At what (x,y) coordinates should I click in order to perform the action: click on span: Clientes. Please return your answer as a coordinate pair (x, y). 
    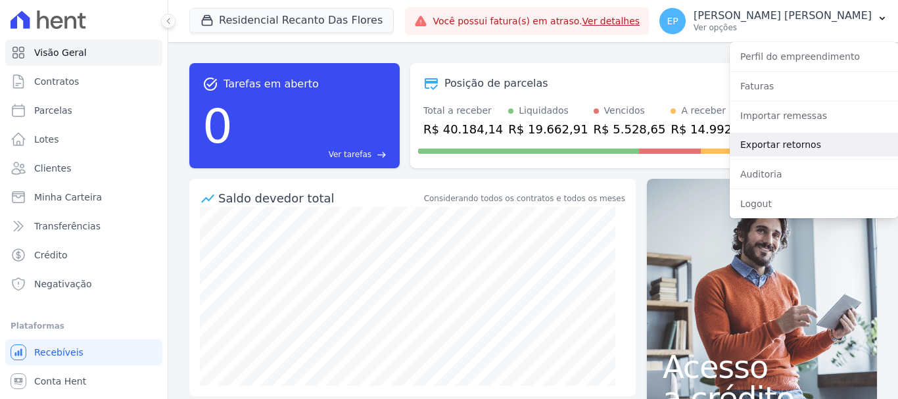
    Looking at the image, I should click on (53, 168).